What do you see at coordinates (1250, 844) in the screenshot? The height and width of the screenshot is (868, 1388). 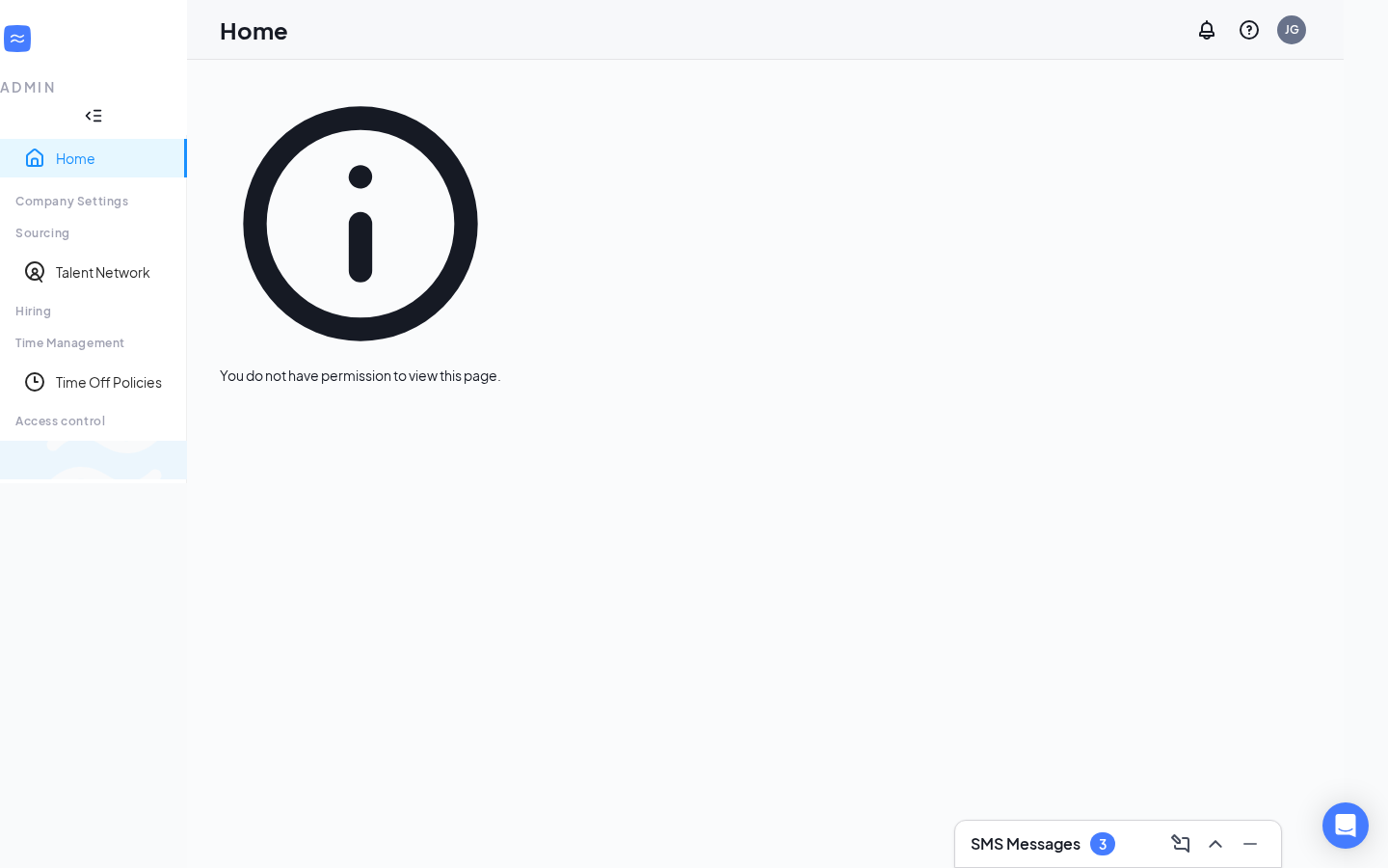 I see `svg: Minimize` at bounding box center [1250, 844].